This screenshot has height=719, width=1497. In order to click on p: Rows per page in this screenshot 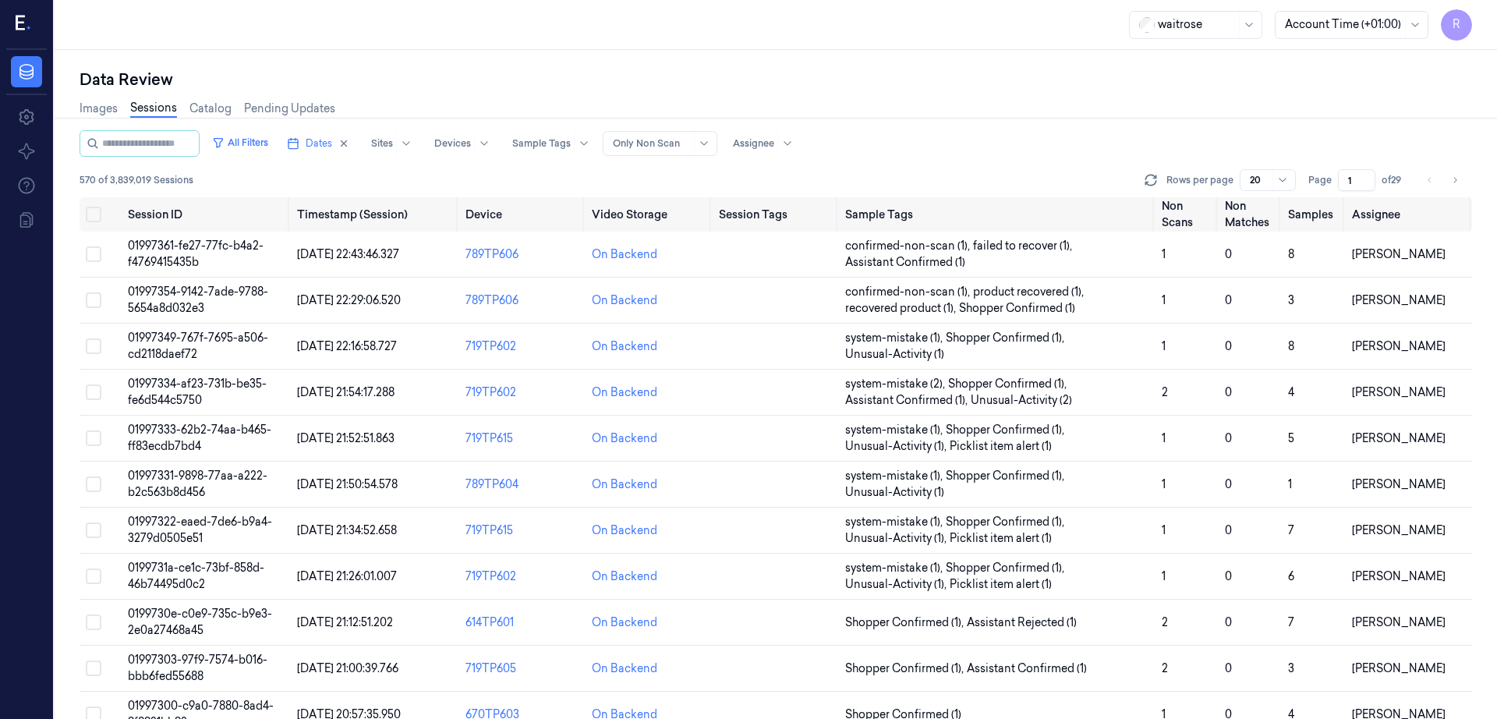, I will do `click(1200, 180)`.